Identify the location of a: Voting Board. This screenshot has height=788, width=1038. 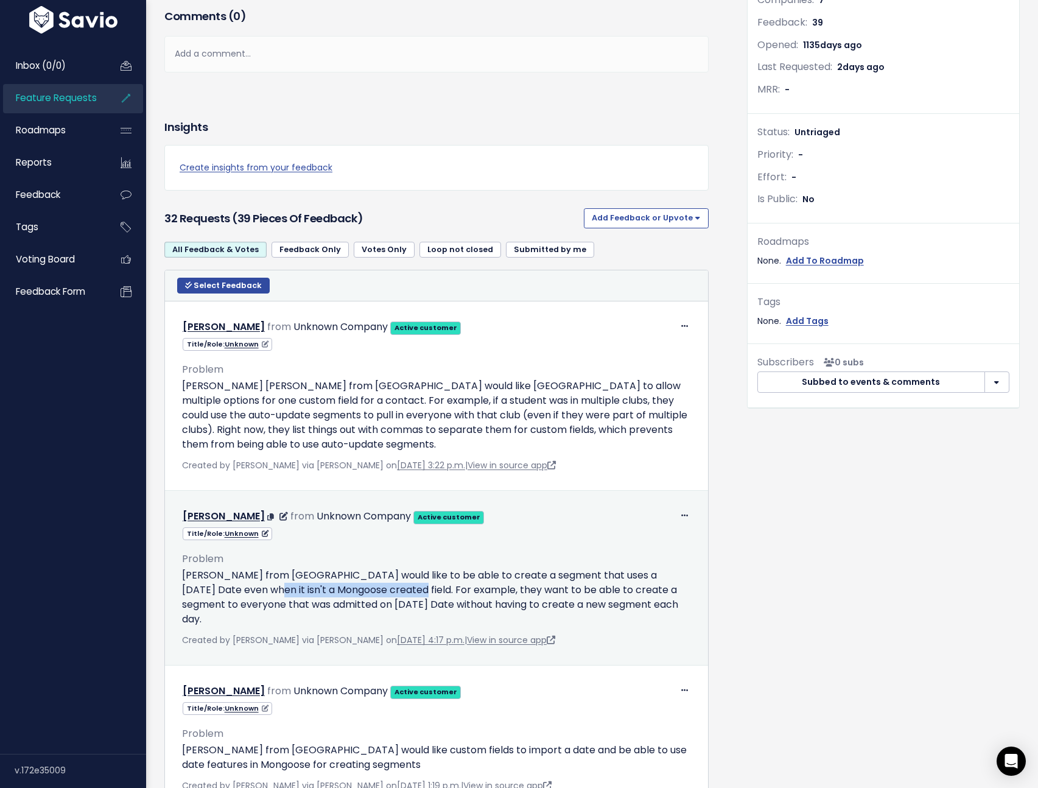
(52, 259).